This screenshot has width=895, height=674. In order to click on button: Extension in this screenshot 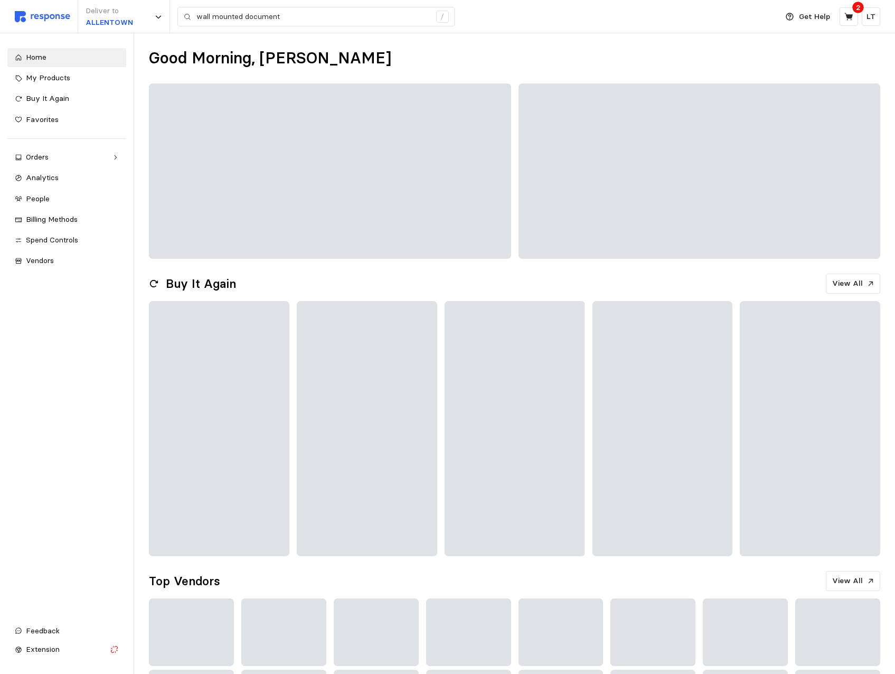, I will do `click(67, 649)`.